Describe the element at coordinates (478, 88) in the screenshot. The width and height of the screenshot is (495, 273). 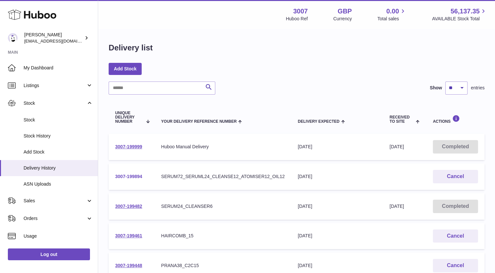
I see `span: entries` at that location.